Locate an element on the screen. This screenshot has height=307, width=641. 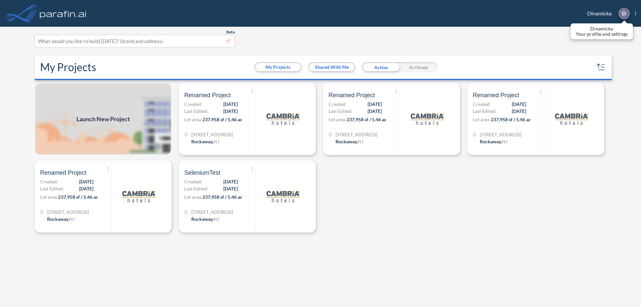
p: Your profile and settings is located at coordinates (601, 34).